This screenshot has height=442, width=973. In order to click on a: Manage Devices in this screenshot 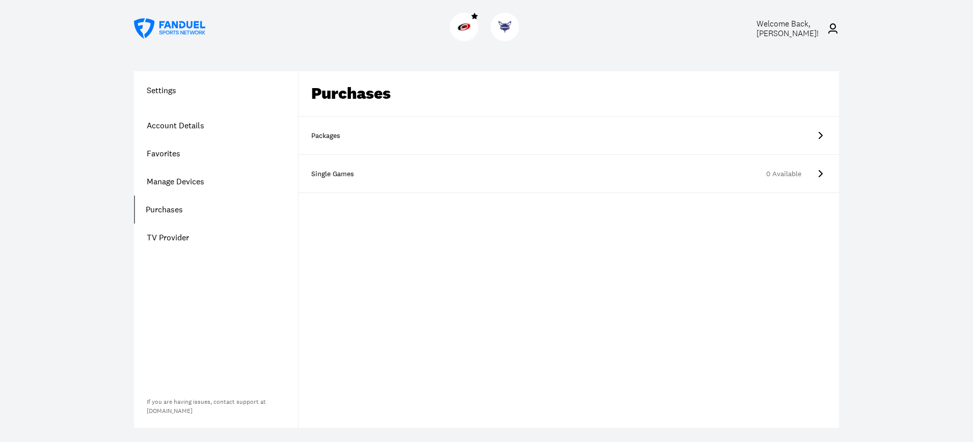, I will do `click(216, 181)`.